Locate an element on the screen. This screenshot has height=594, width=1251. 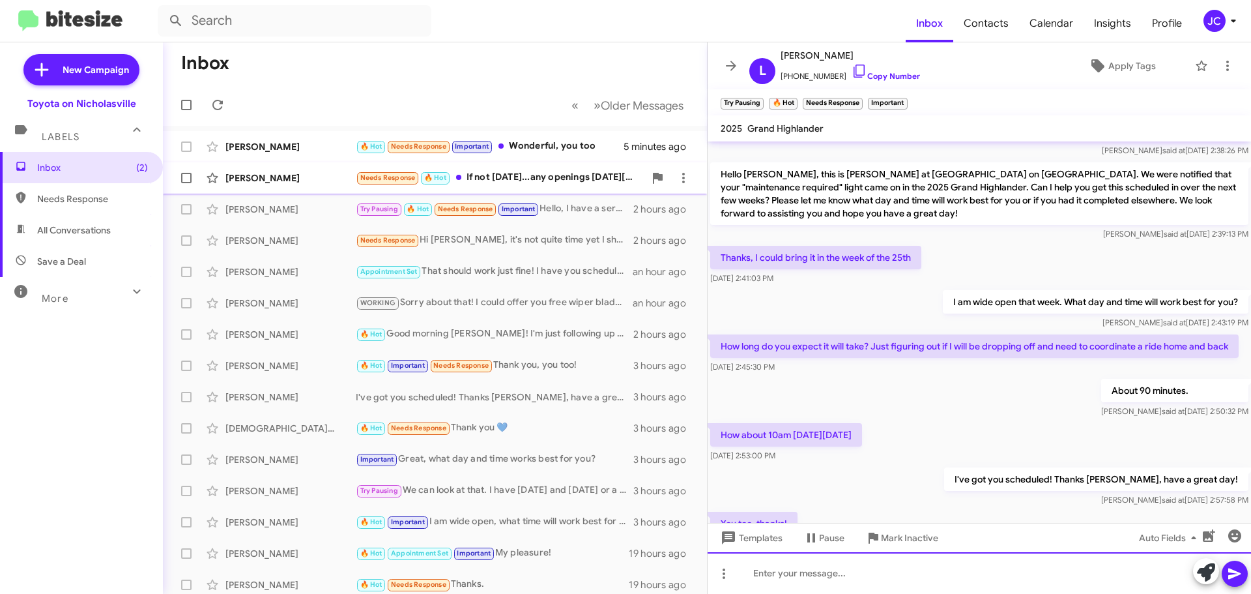
span: 2025 is located at coordinates (731, 128).